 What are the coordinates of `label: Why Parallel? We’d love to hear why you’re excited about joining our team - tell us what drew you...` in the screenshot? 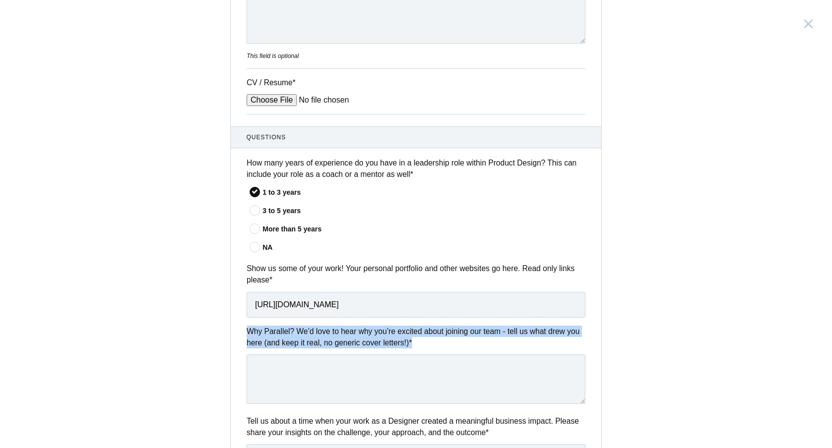 It's located at (416, 337).